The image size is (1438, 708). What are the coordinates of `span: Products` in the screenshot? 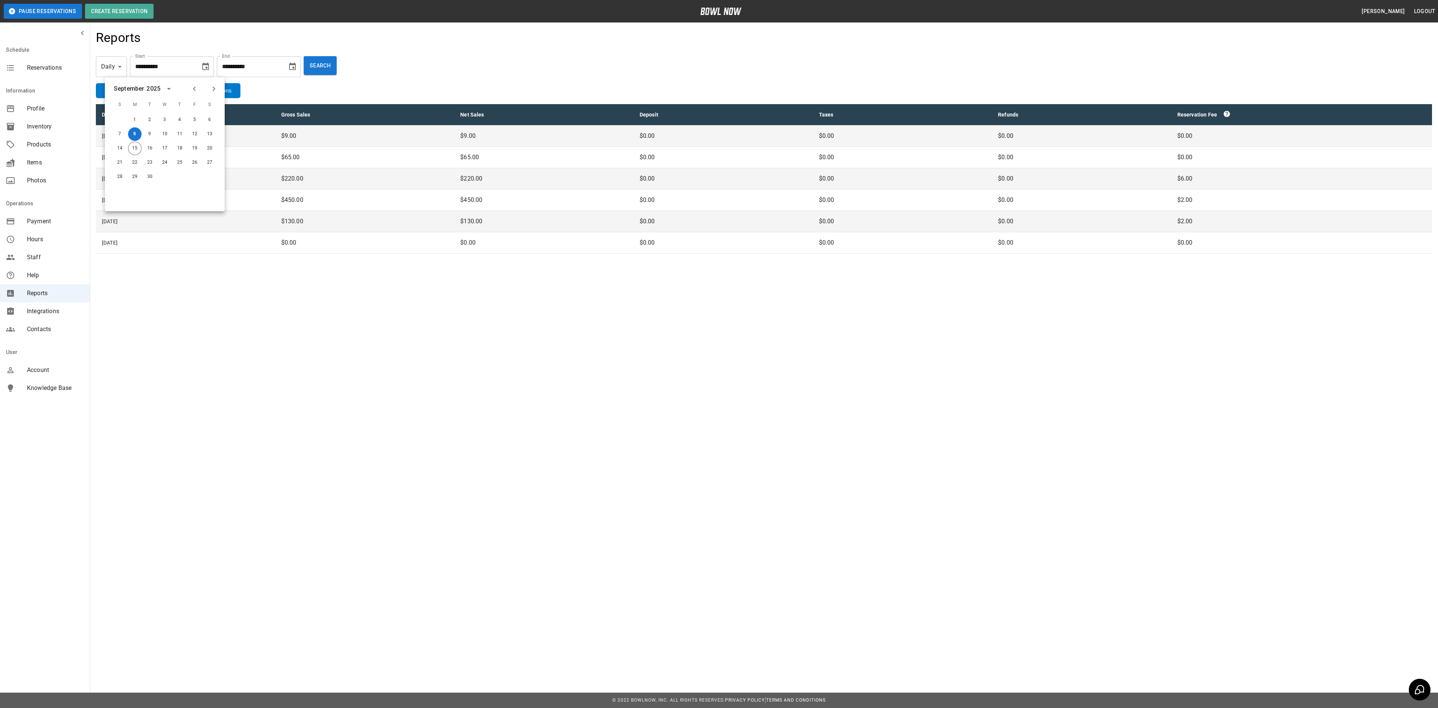 It's located at (55, 145).